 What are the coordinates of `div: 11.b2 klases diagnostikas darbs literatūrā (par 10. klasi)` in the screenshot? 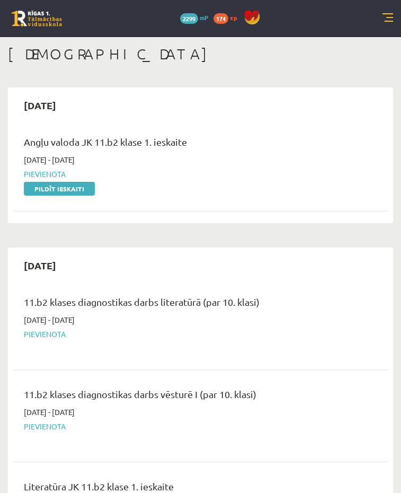 It's located at (192, 304).